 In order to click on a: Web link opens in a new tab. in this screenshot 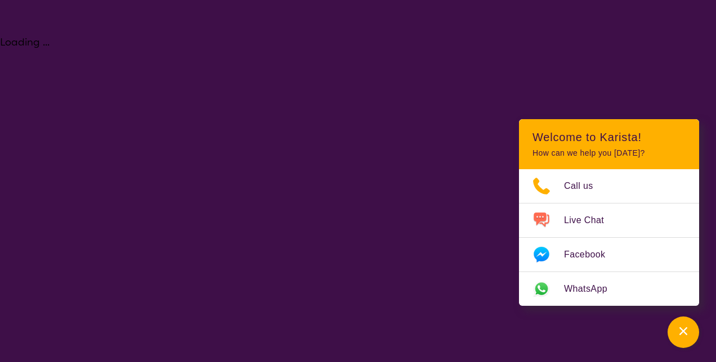, I will do `click(609, 289)`.